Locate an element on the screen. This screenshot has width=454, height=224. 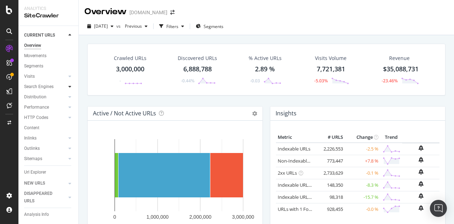
a: Search Engines is located at coordinates (45, 87).